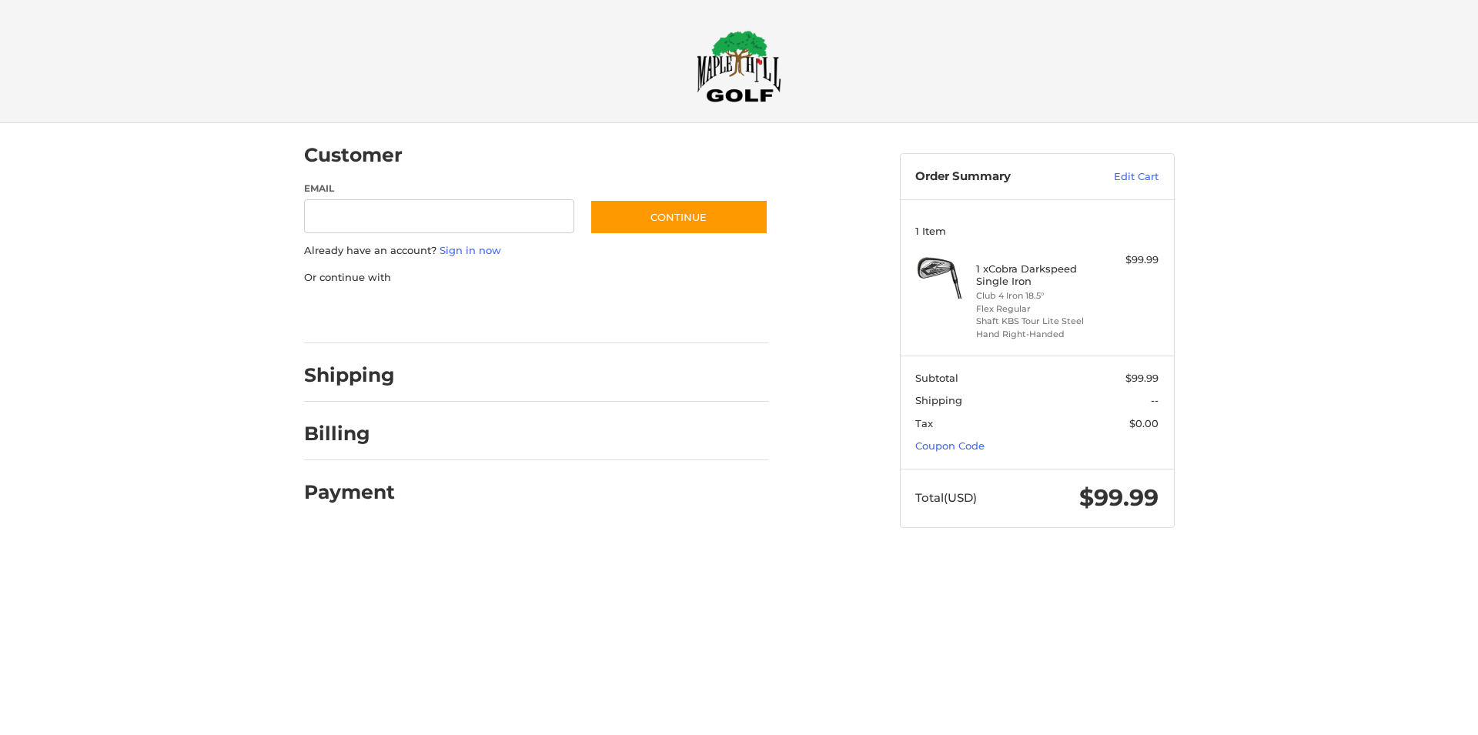 This screenshot has width=1478, height=735. Describe the element at coordinates (349, 375) in the screenshot. I see `h2: Shipping` at that location.